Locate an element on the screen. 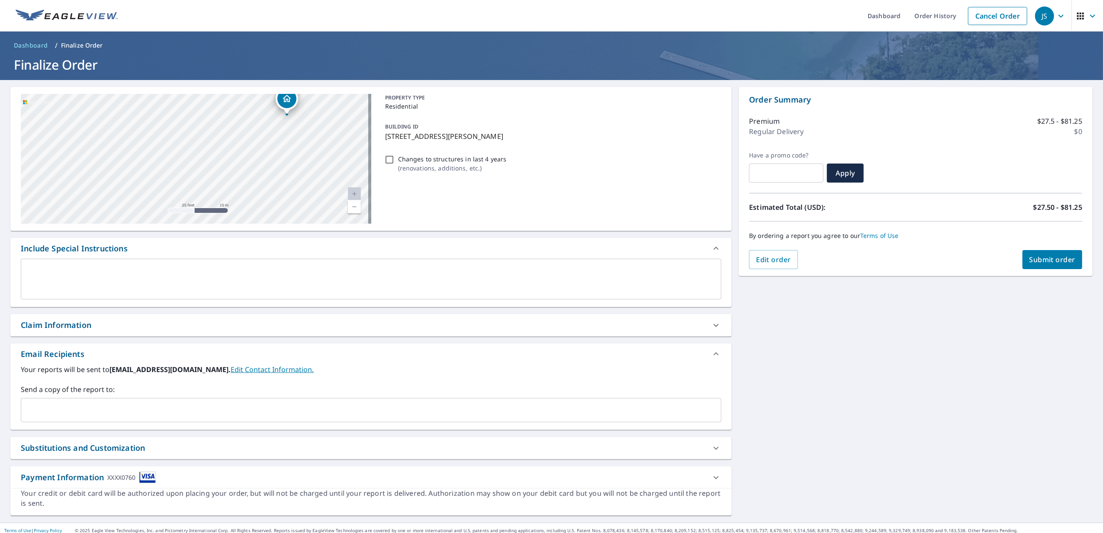 This screenshot has width=1103, height=533. p: $27.50 - $81.25 is located at coordinates (1058, 207).